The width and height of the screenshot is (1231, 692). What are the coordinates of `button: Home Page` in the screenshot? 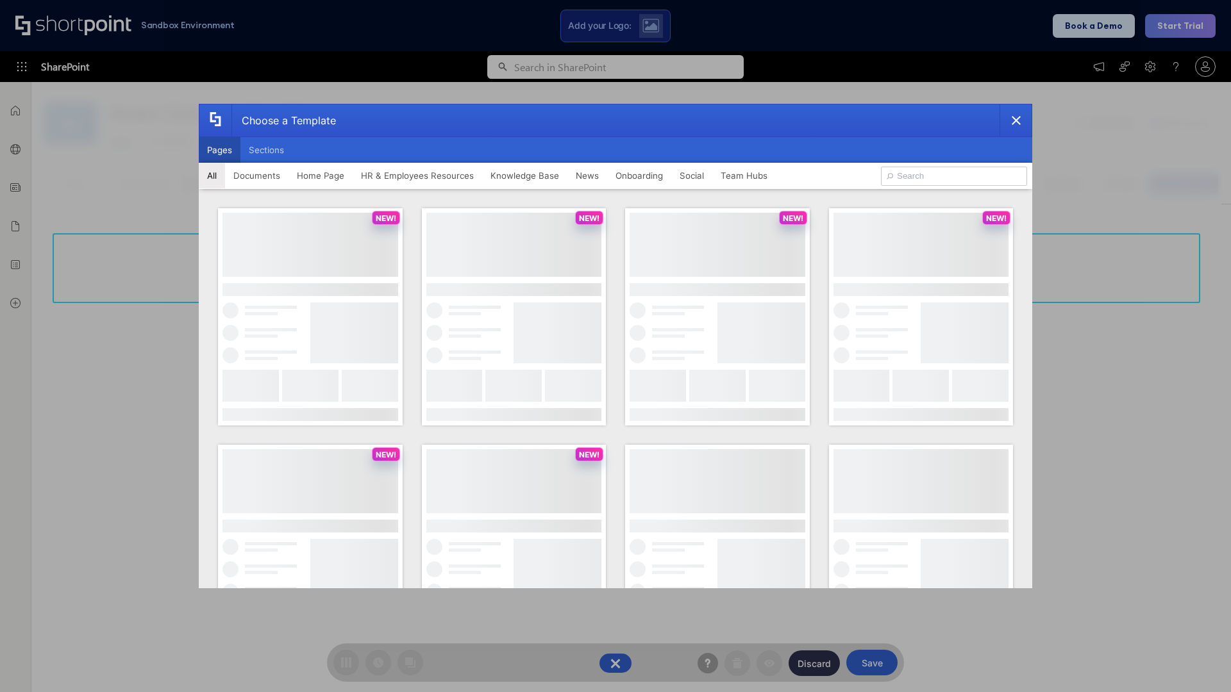 It's located at (321, 176).